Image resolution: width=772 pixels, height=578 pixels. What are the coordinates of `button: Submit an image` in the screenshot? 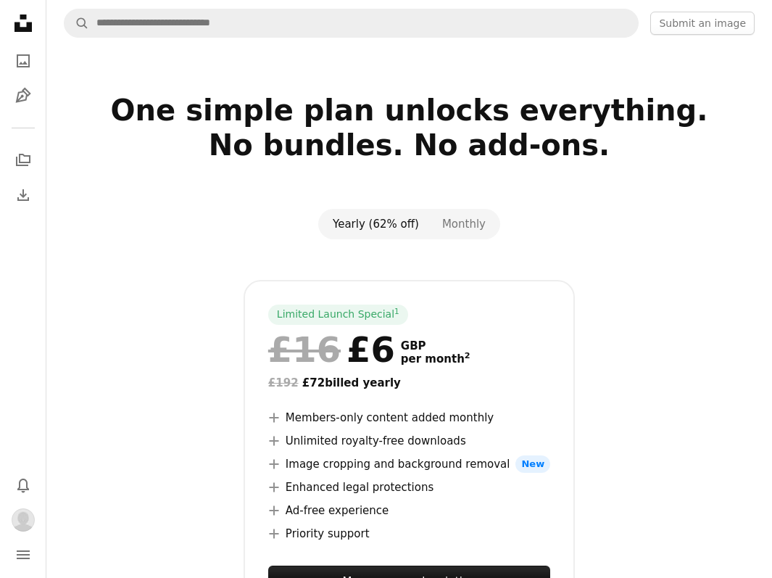 It's located at (702, 23).